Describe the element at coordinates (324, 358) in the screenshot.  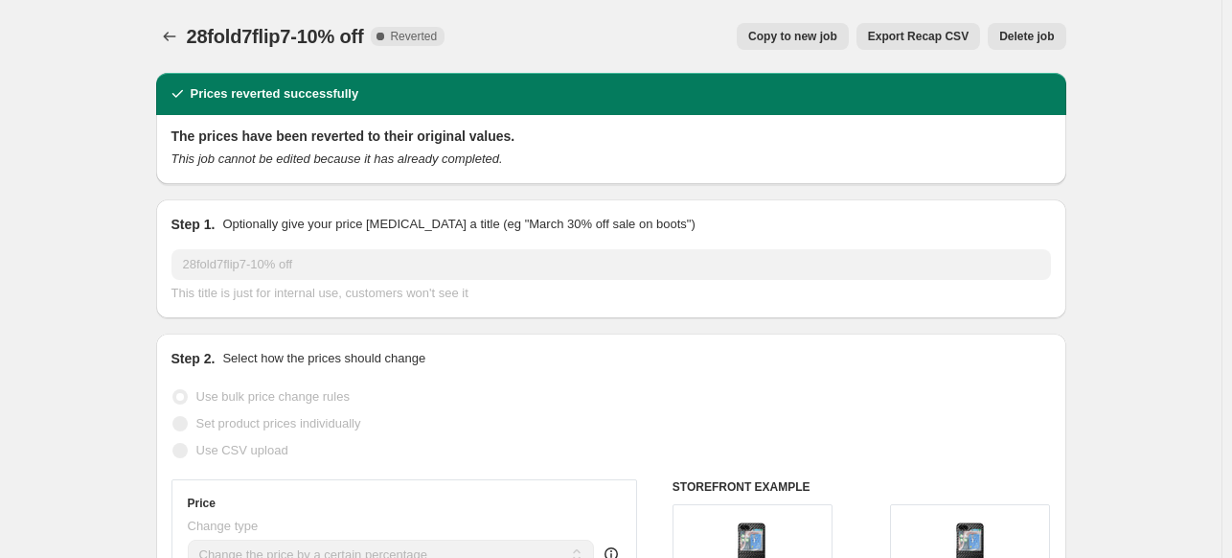
I see `p: Select how the prices should change` at that location.